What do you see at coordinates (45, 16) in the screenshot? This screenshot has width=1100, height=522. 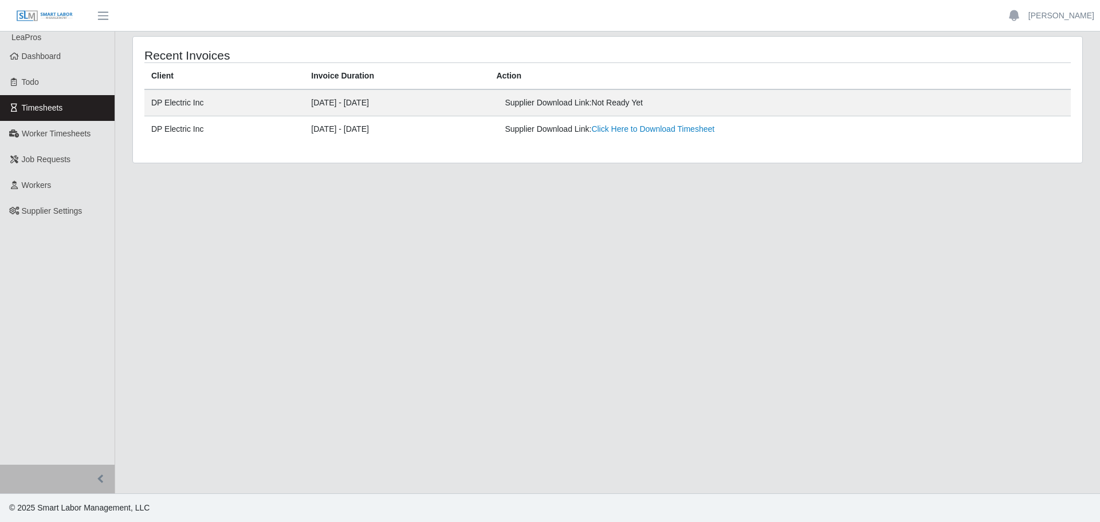 I see `img: SLM Logo` at bounding box center [45, 16].